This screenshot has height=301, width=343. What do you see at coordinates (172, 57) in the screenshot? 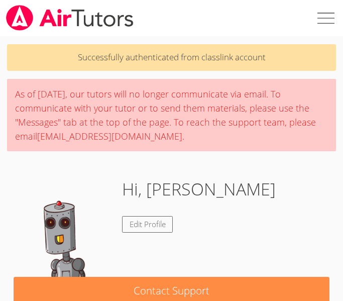
I see `p: Successfully authenticated from classlink account` at bounding box center [172, 57].